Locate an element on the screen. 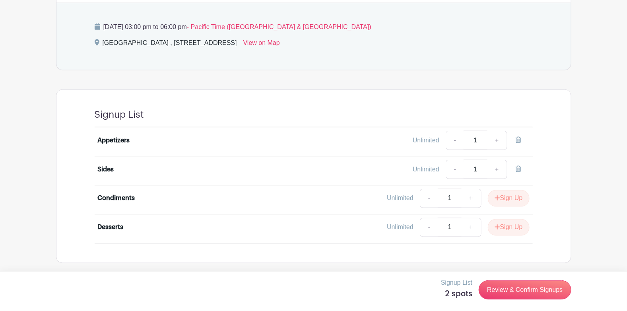 This screenshot has height=311, width=627. div: Sides is located at coordinates (106, 169).